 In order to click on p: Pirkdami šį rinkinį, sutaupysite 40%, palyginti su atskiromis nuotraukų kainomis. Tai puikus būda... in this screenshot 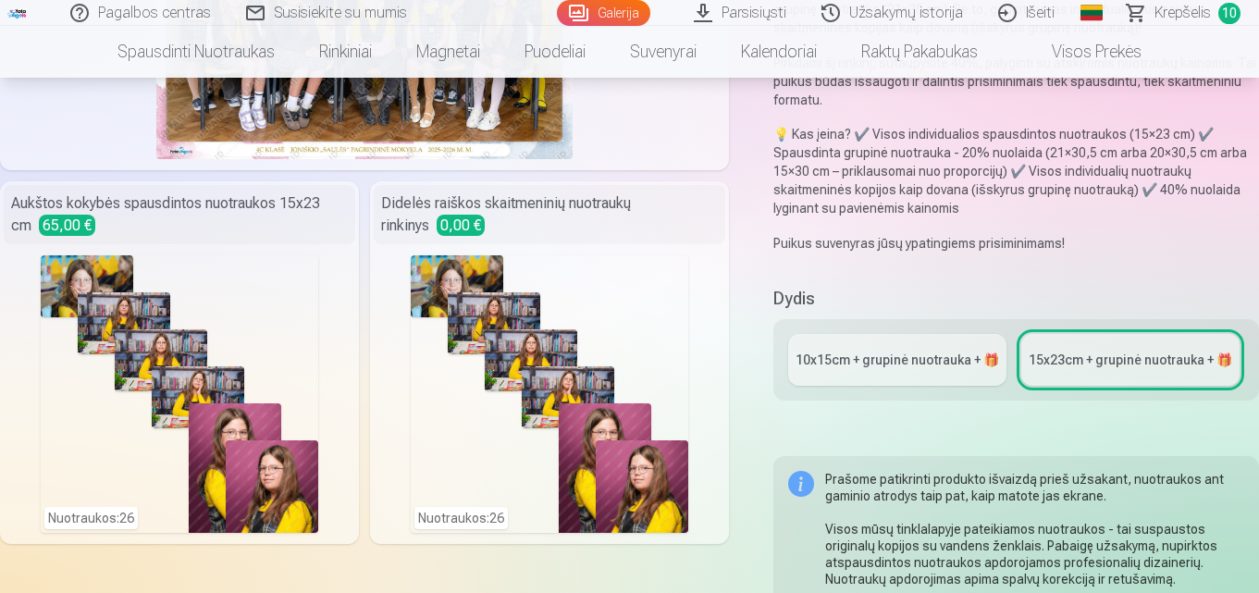, I will do `click(1016, 81)`.